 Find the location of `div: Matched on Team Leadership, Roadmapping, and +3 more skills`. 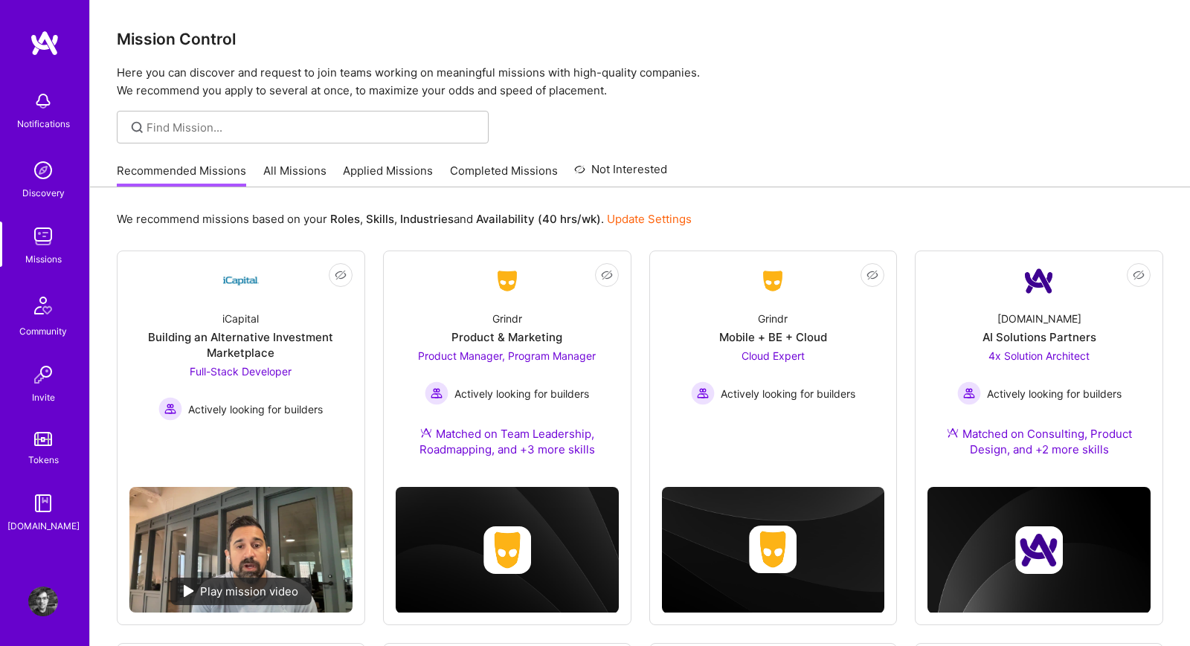

div: Matched on Team Leadership, Roadmapping, and +3 more skills is located at coordinates (507, 442).